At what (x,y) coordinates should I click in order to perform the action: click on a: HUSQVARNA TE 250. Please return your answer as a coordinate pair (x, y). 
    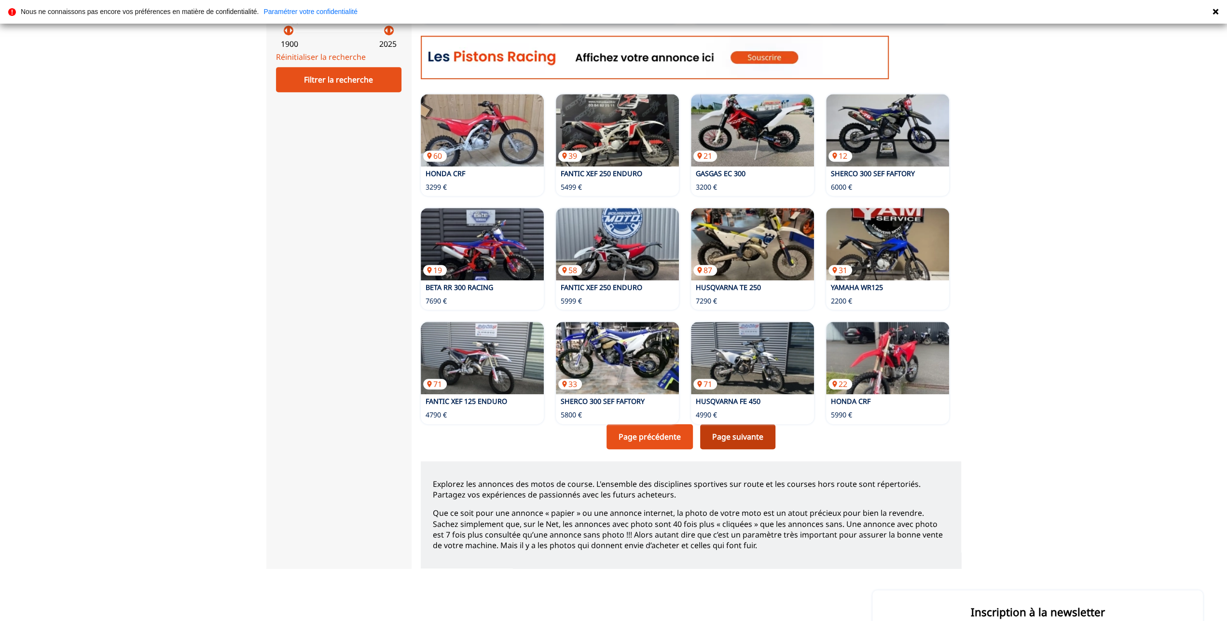
    Looking at the image, I should click on (728, 287).